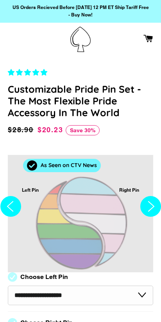  I want to click on button: Next slide, so click(151, 208).